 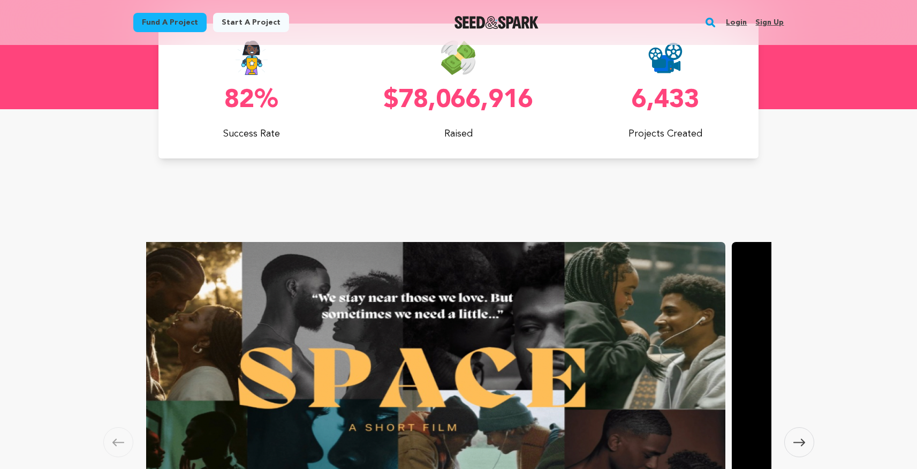 I want to click on img: Seed&Spark Success Rate Icon, so click(x=252, y=58).